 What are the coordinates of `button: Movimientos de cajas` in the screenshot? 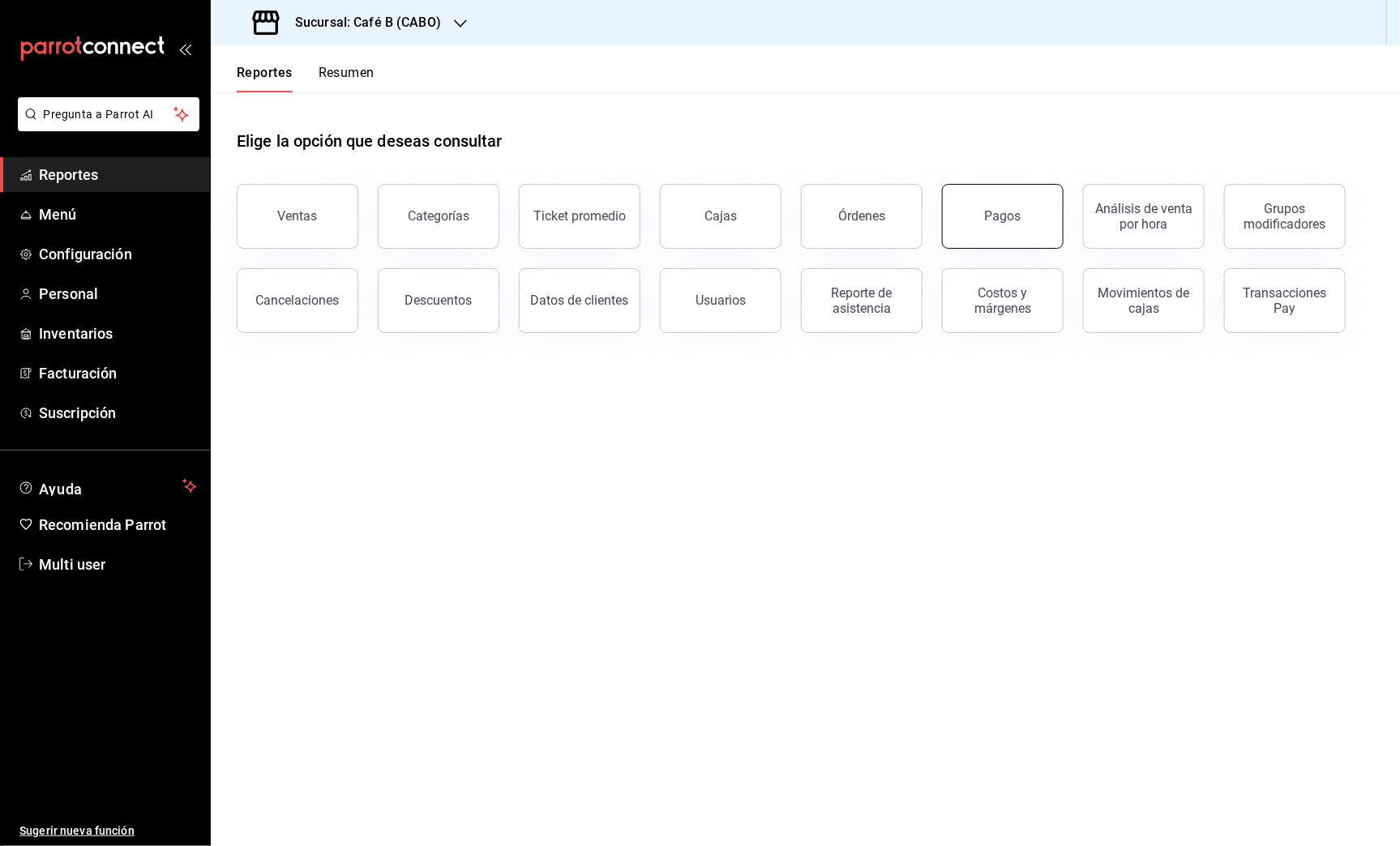 It's located at (1144, 301).